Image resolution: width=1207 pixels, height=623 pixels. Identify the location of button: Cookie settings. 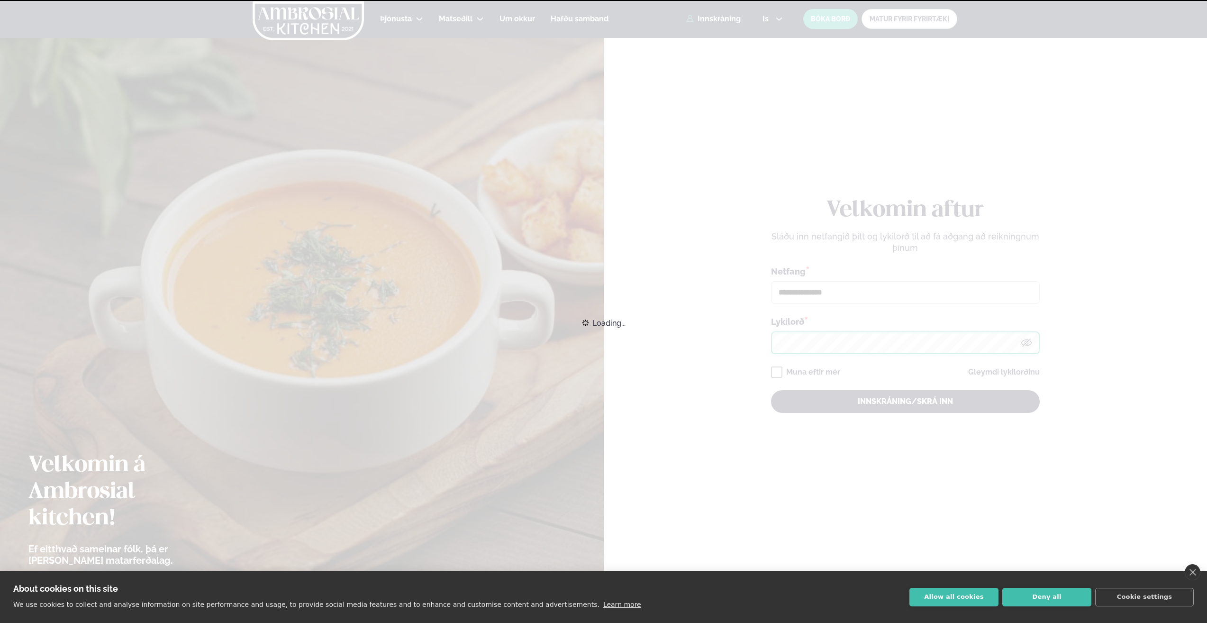
(1145, 597).